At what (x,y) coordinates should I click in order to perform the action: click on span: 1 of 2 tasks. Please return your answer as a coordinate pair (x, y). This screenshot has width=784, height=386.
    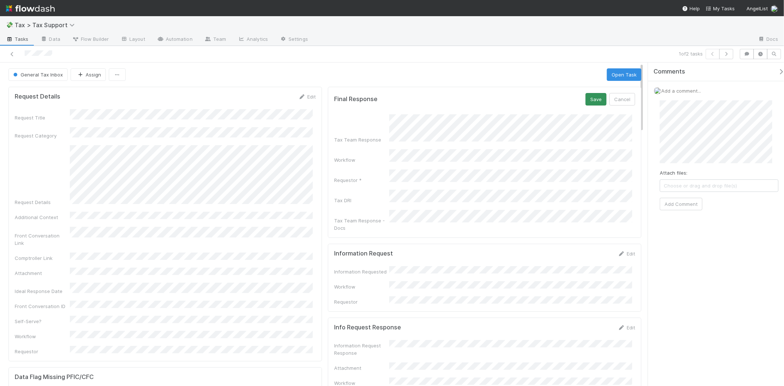
    Looking at the image, I should click on (690, 54).